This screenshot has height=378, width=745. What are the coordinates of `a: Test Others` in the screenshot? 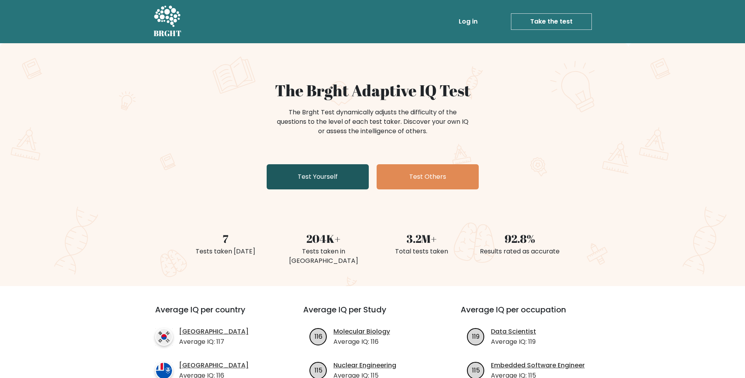 It's located at (428, 177).